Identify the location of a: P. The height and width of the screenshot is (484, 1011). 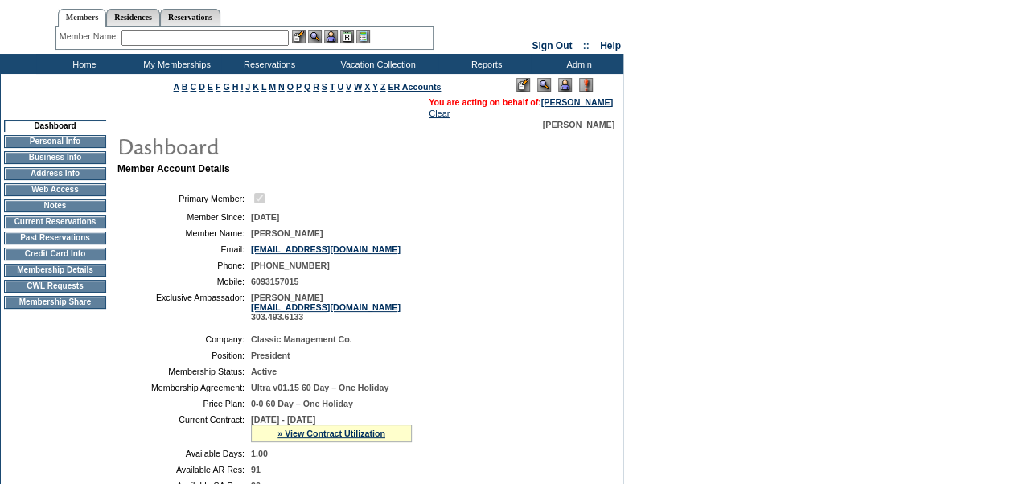
(298, 87).